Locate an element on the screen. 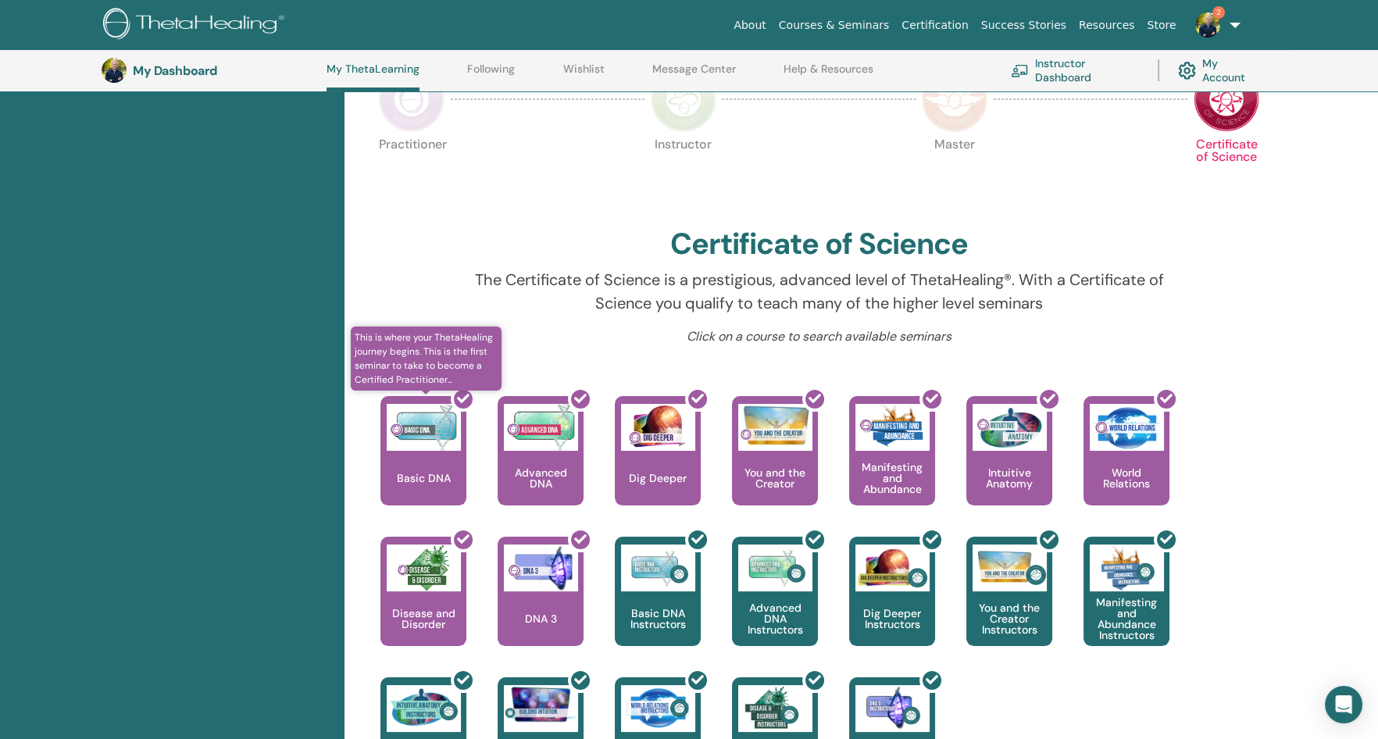 The height and width of the screenshot is (739, 1378). img: Intuitive Anatomy Instructors is located at coordinates (424, 709).